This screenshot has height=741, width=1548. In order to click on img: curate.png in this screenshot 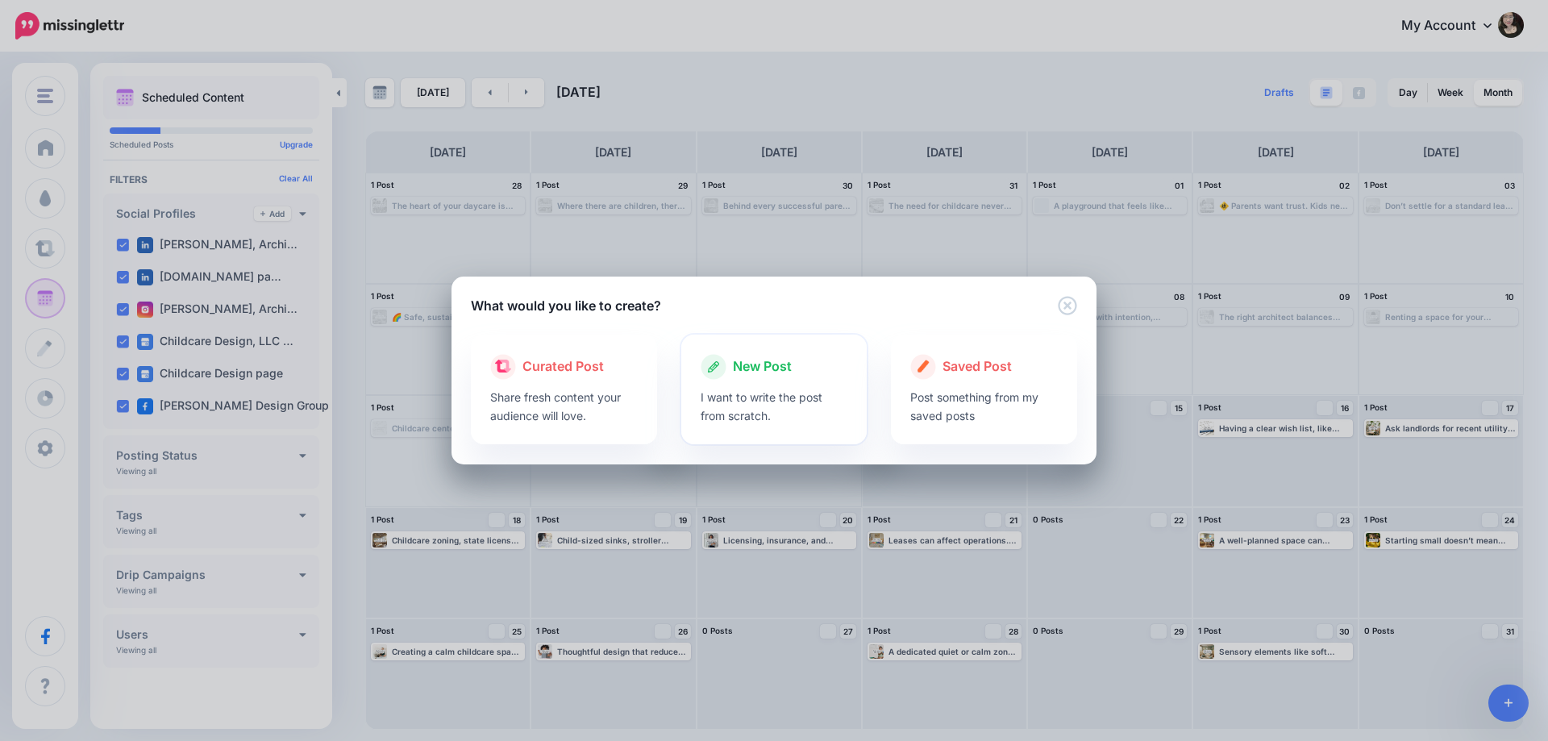, I will do `click(503, 366)`.